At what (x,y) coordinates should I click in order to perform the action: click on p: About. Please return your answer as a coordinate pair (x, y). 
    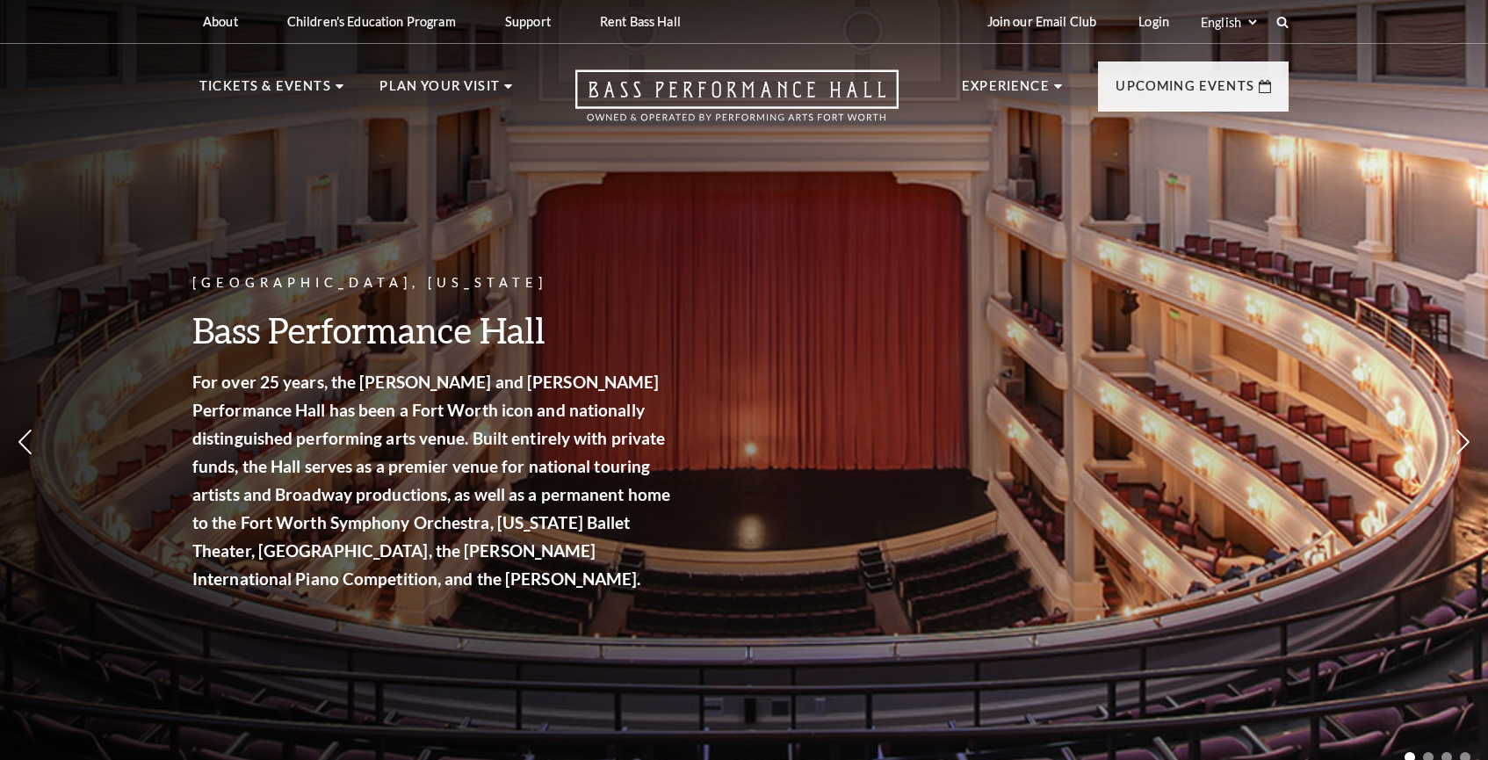
    Looking at the image, I should click on (220, 21).